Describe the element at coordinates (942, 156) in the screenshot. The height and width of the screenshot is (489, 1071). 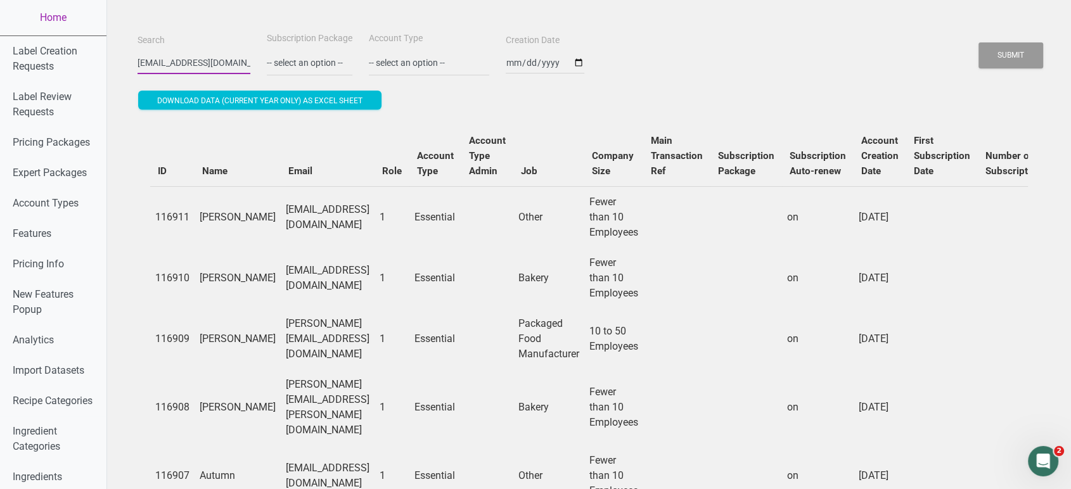
I see `b: First Subscription Date` at that location.